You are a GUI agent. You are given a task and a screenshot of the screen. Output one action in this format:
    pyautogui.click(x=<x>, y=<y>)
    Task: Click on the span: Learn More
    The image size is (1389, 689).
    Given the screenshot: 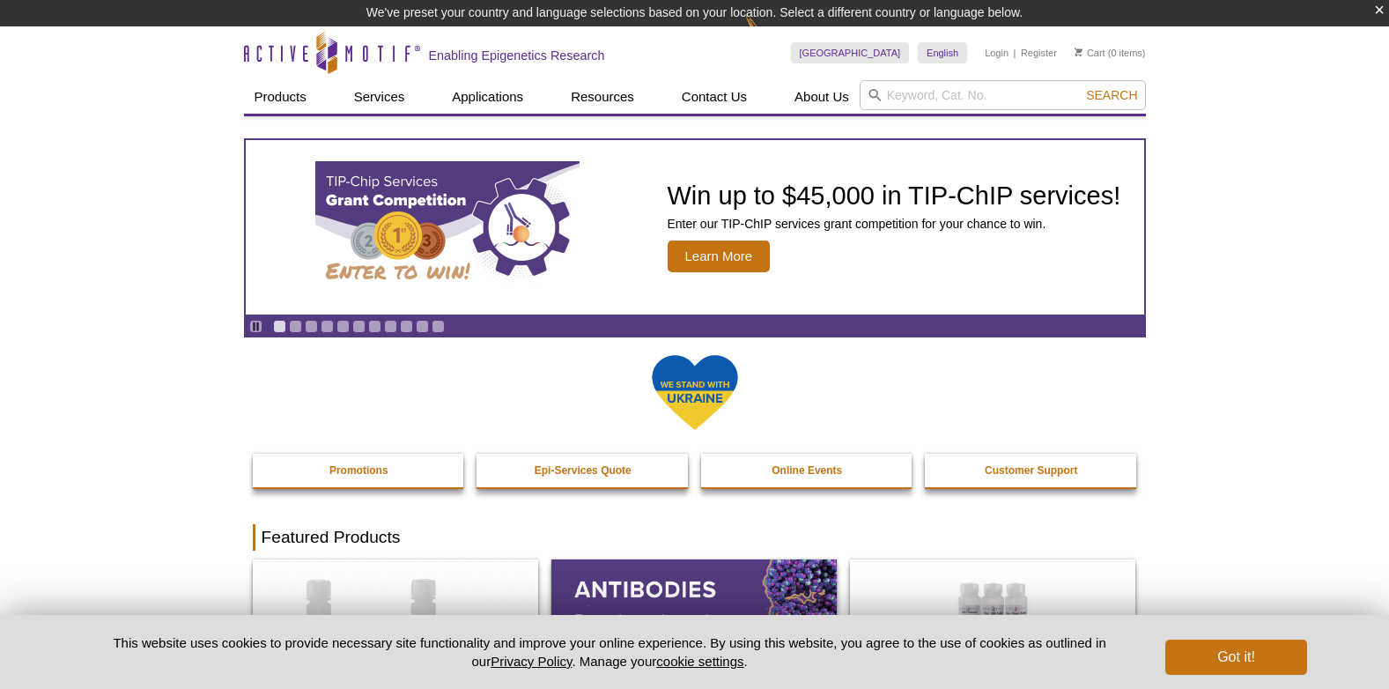 What is the action you would take?
    pyautogui.click(x=719, y=256)
    